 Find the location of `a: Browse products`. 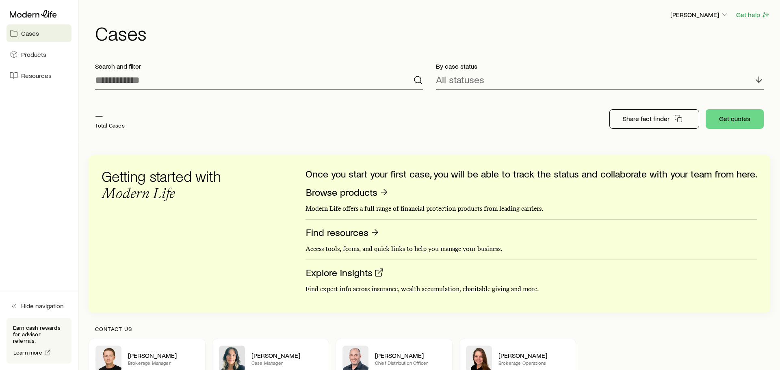

a: Browse products is located at coordinates (347, 192).